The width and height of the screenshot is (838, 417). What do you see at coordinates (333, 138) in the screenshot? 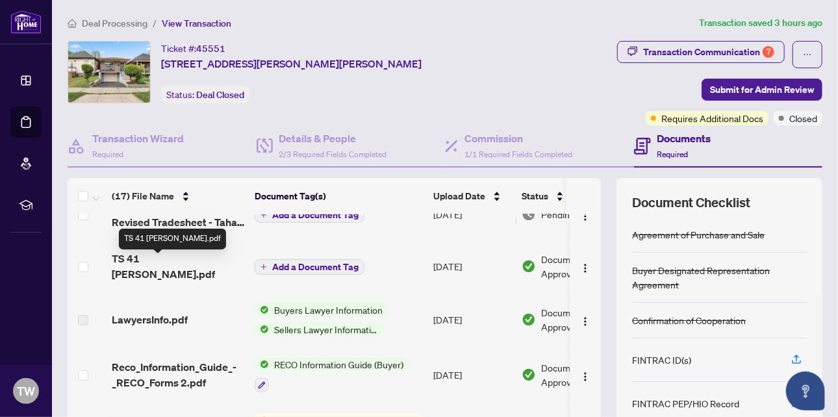
I see `h4: Details & People` at bounding box center [333, 138].